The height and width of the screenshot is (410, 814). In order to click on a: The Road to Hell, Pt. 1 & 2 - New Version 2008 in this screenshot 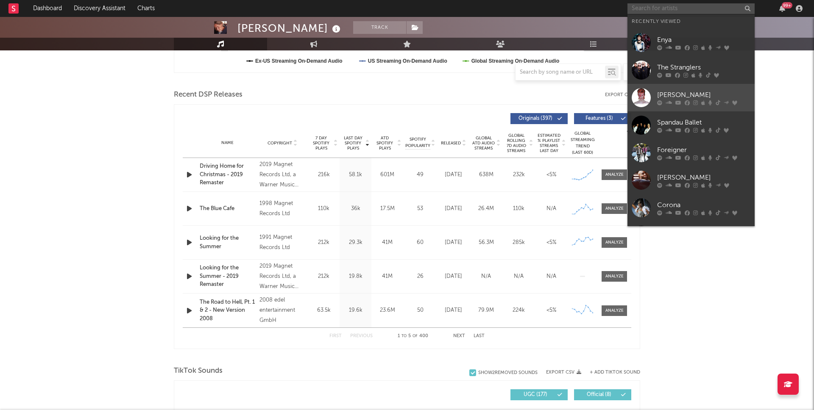, I will do `click(227, 311)`.